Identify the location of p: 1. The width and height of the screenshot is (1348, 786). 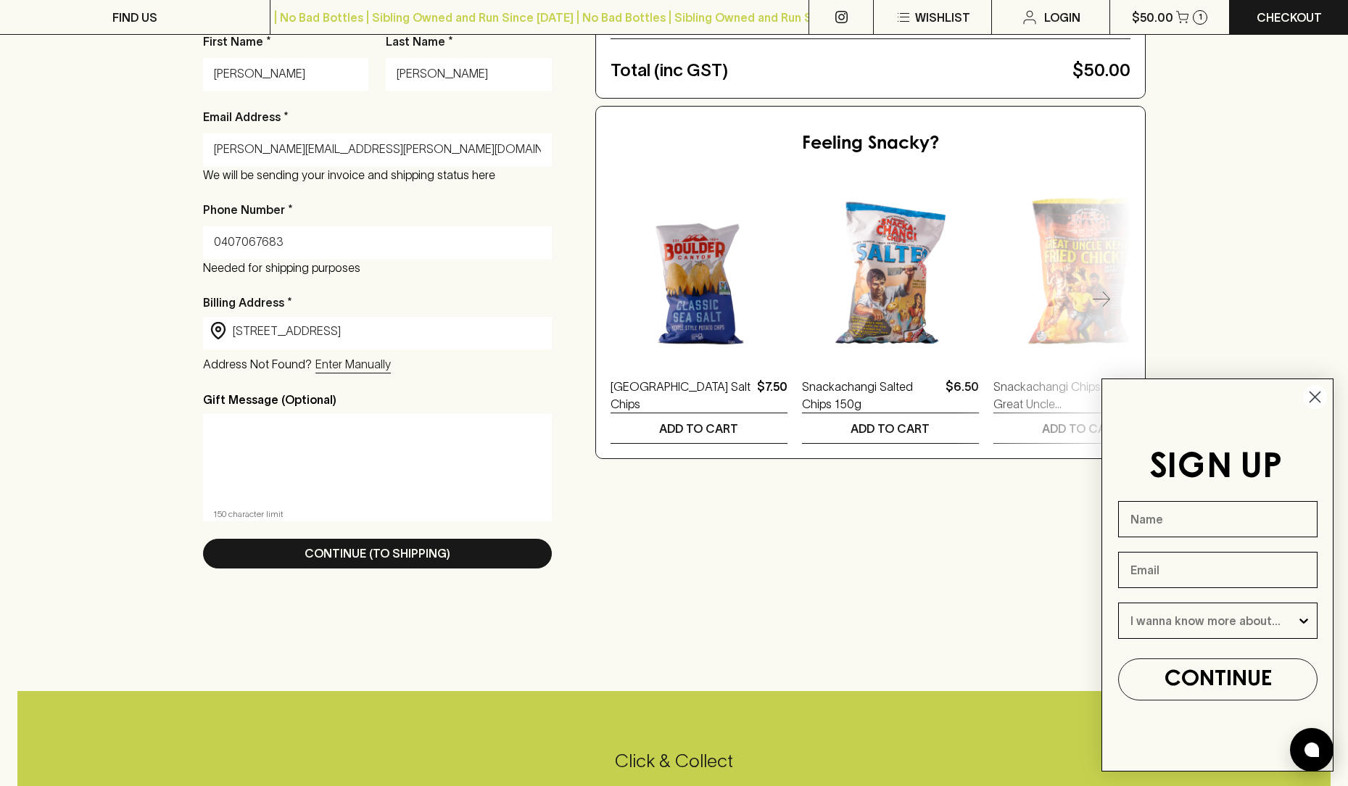
(1200, 17).